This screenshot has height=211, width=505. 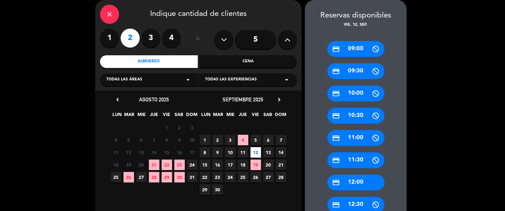 What do you see at coordinates (130, 38) in the screenshot?
I see `label: 2` at bounding box center [130, 38].